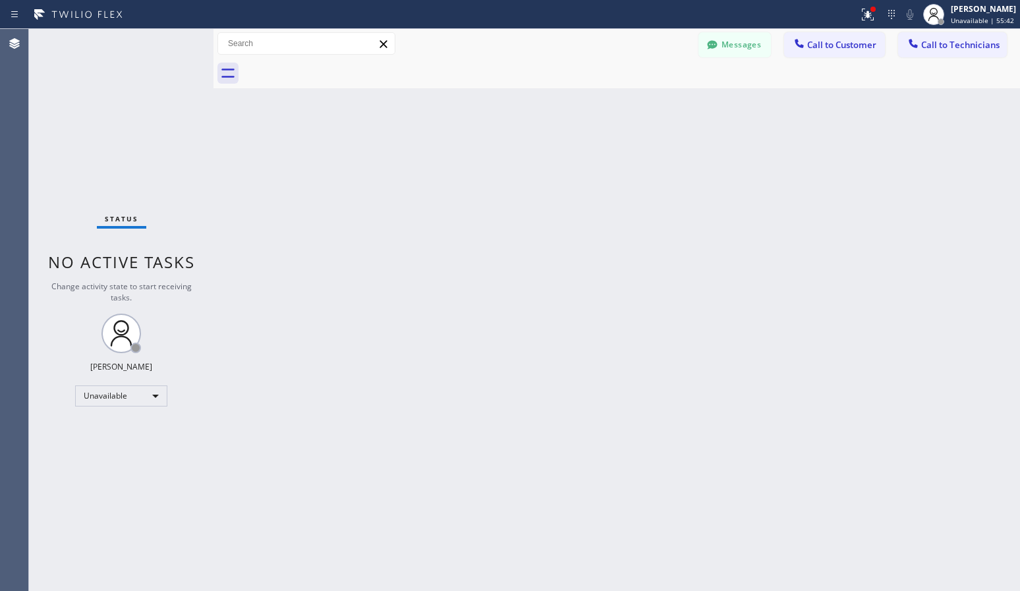 The image size is (1020, 591). I want to click on button: Call to Technicians, so click(952, 45).